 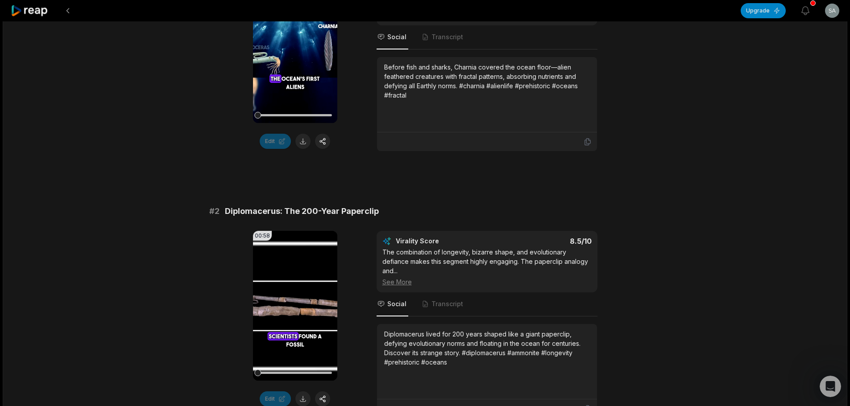 What do you see at coordinates (295, 306) in the screenshot?
I see `video: Your browser does not support mp4 format.` at bounding box center [295, 306].